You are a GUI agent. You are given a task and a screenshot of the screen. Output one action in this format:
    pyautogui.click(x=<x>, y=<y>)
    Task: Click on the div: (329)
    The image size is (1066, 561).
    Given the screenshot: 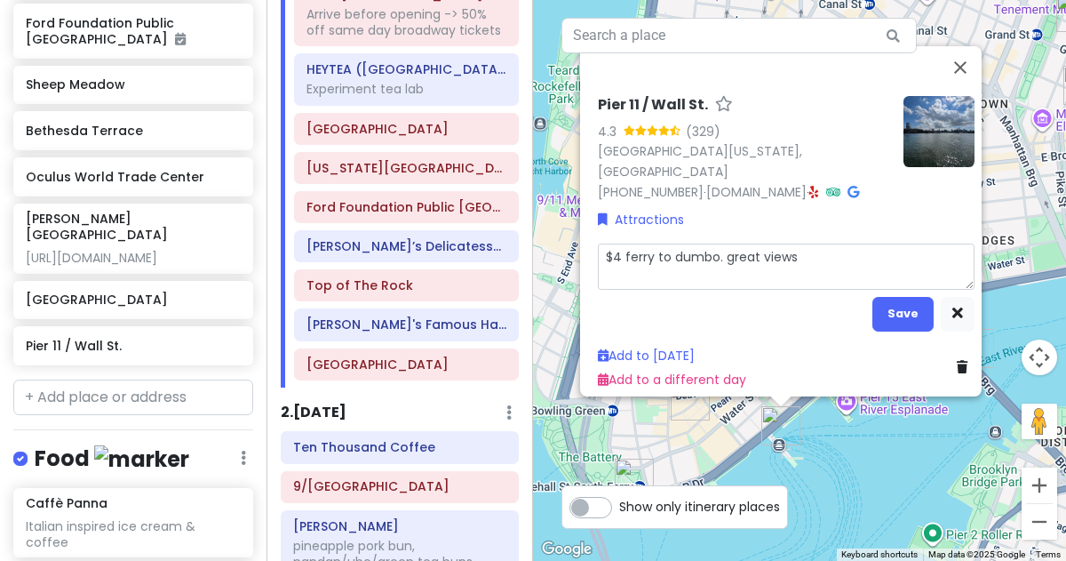 What is the action you would take?
    pyautogui.click(x=703, y=131)
    